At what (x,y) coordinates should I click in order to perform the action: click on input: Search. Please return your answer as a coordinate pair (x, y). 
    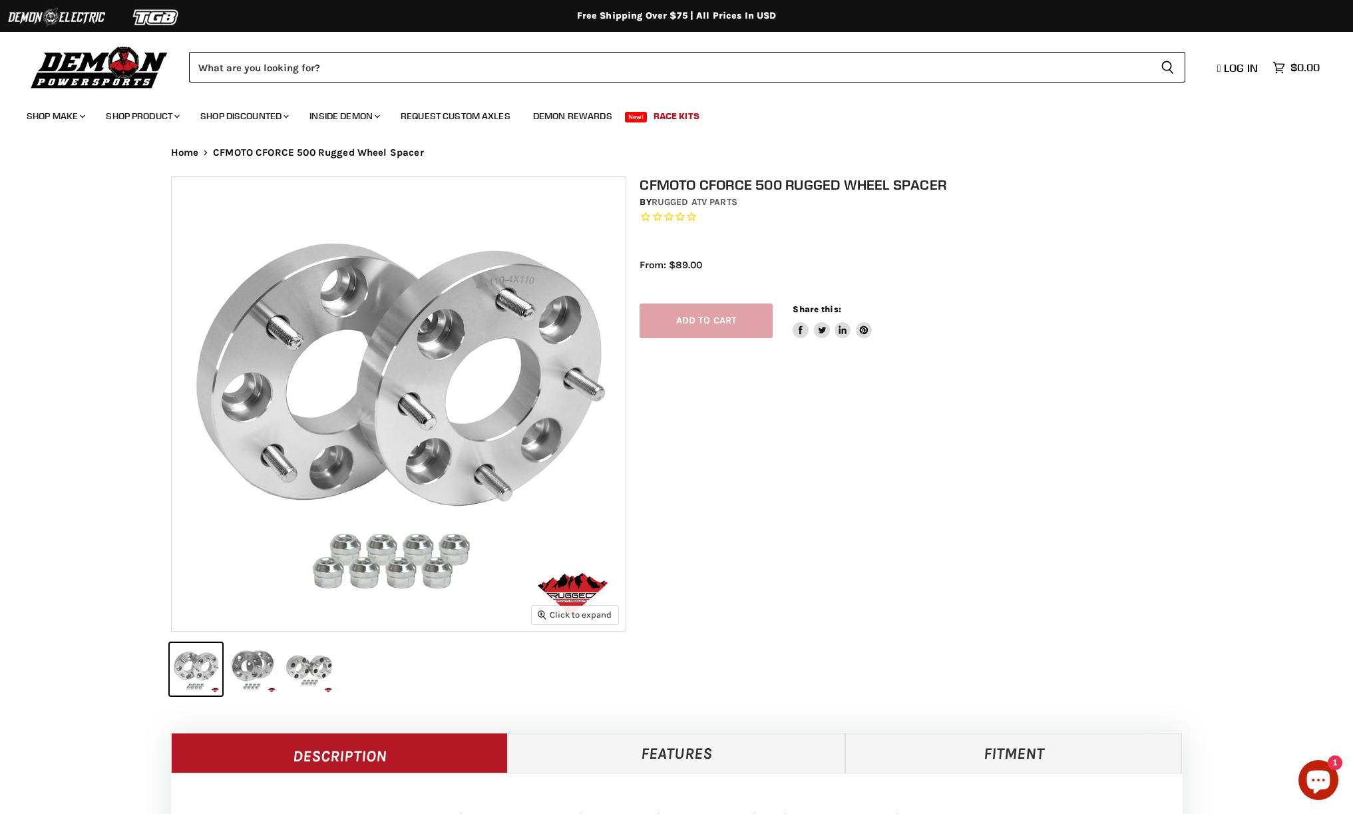
    Looking at the image, I should click on (670, 67).